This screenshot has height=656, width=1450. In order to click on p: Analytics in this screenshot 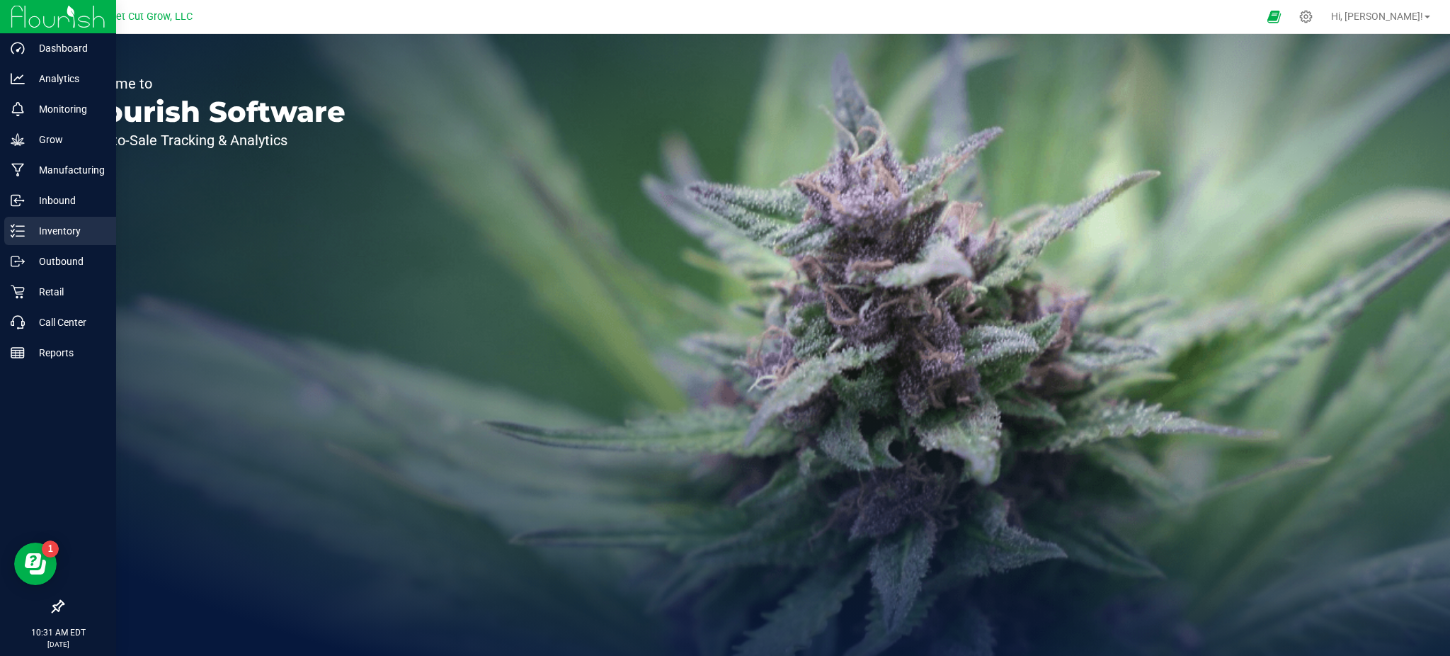, I will do `click(67, 79)`.